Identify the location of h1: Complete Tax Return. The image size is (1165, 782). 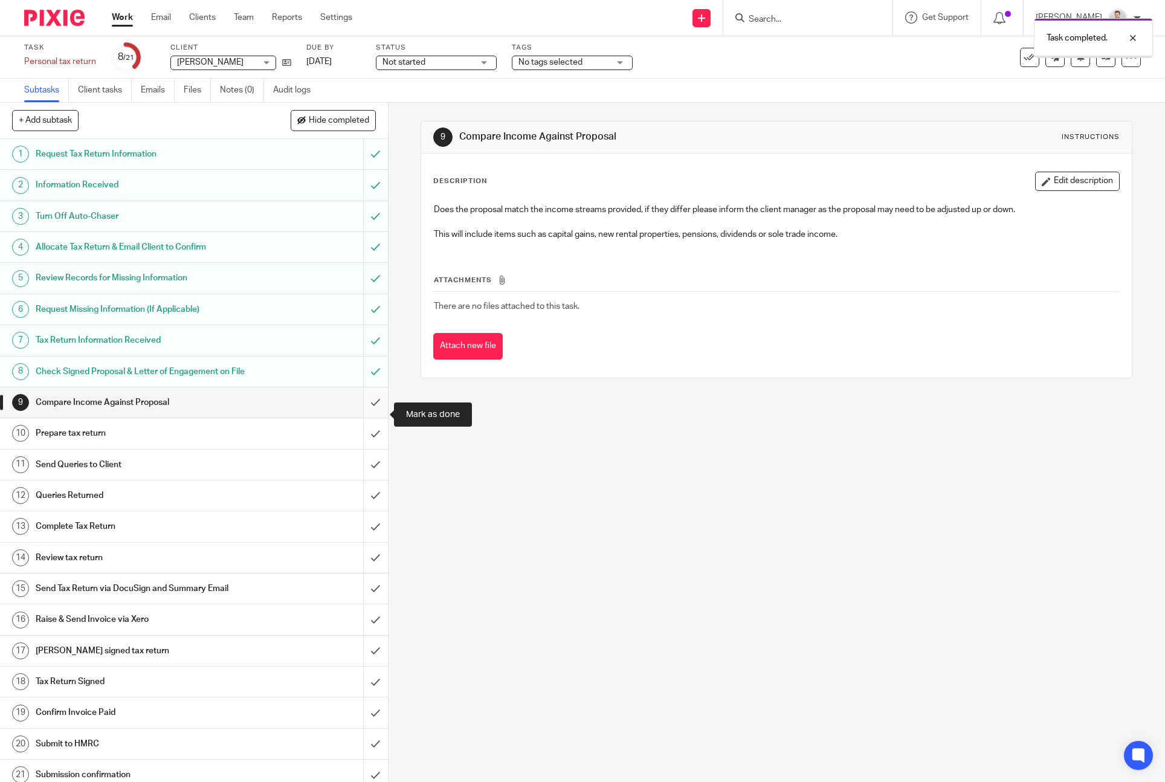
(141, 526).